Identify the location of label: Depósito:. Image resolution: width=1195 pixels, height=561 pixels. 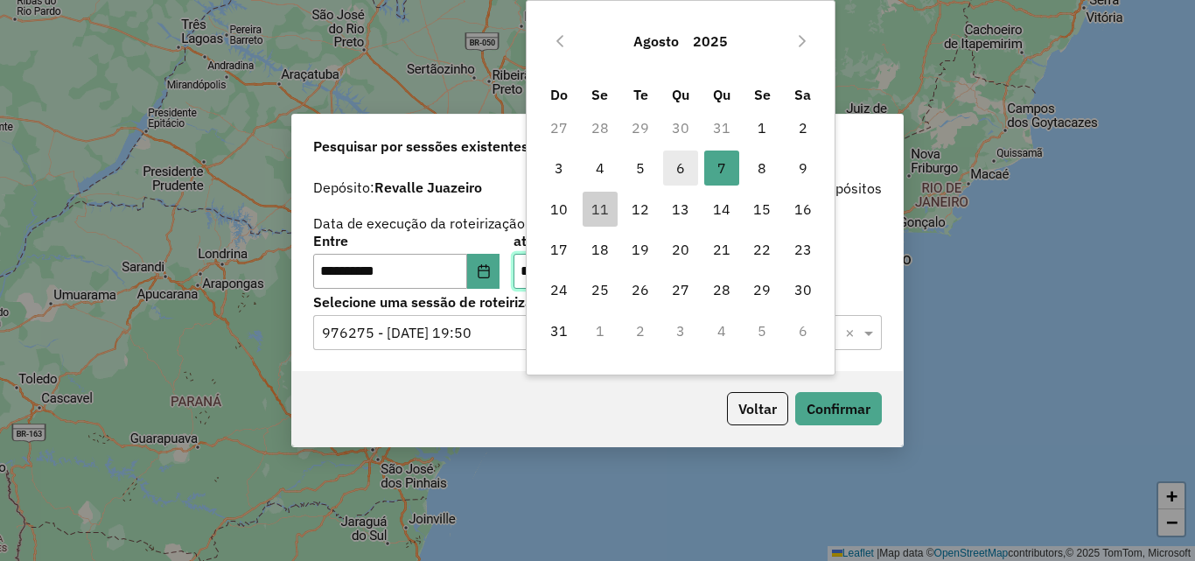
(397, 187).